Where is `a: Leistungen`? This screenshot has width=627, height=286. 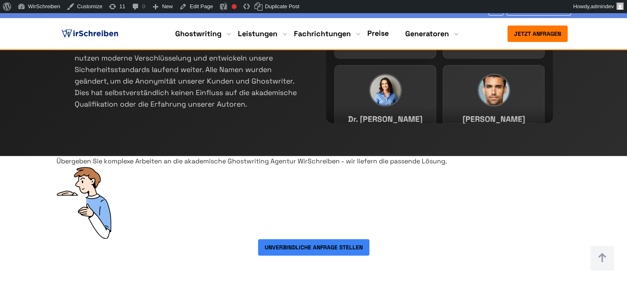 a: Leistungen is located at coordinates (257, 34).